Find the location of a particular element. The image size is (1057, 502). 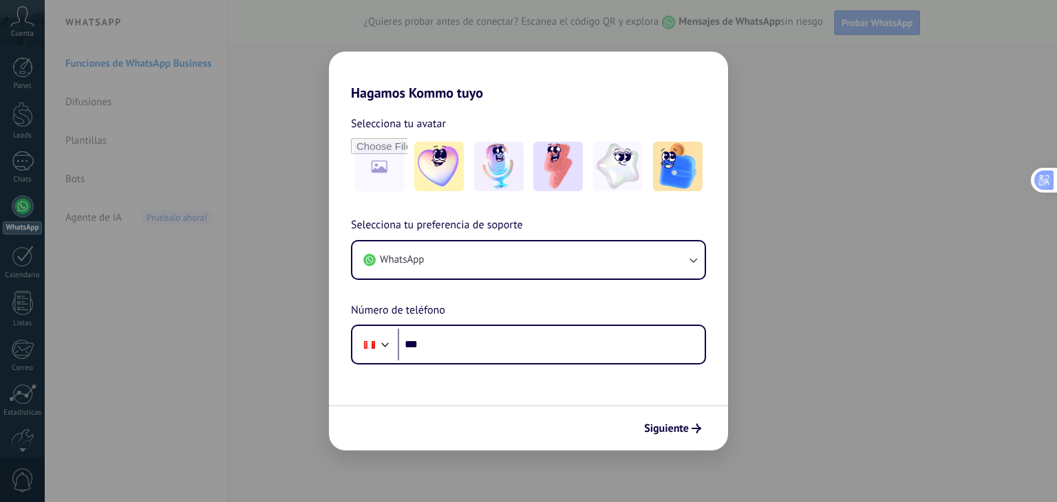

img: -5.jpeg is located at coordinates (678, 167).